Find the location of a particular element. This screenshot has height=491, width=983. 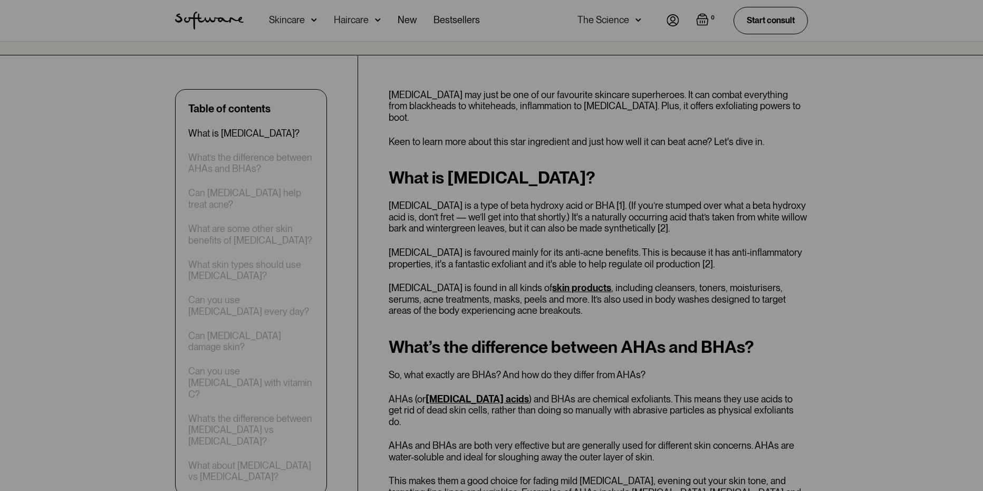

img: Software Logo is located at coordinates (209, 21).